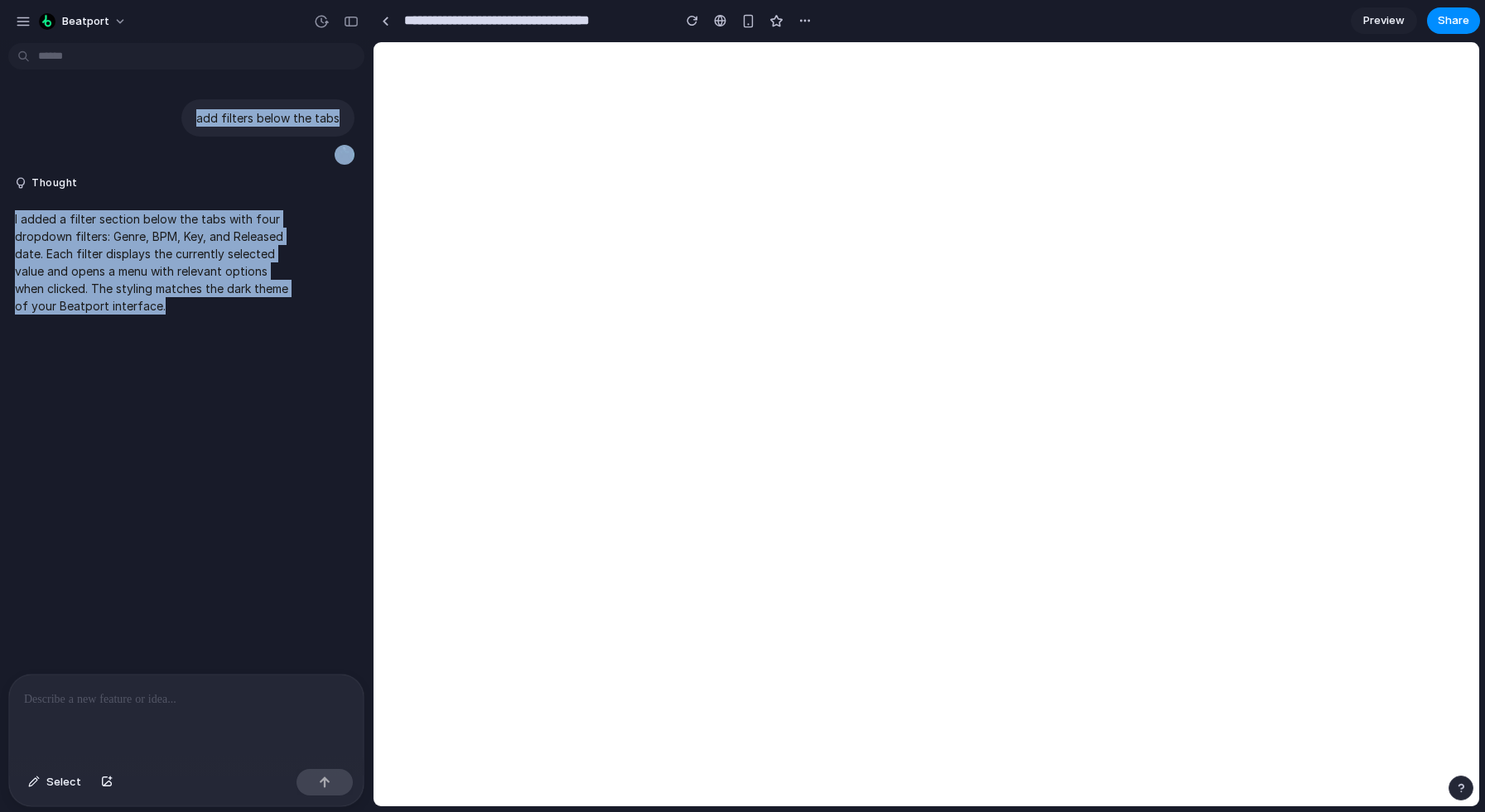 Image resolution: width=1485 pixels, height=812 pixels. I want to click on span: Share, so click(1454, 21).